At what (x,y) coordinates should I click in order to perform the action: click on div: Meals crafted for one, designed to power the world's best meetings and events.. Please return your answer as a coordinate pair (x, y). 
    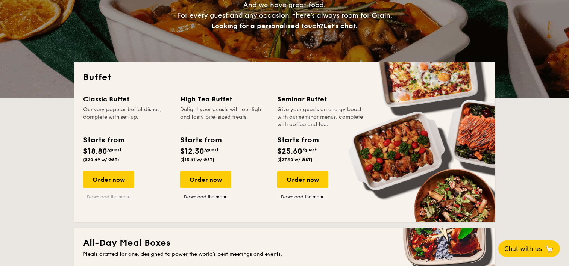
    Looking at the image, I should click on (285, 255).